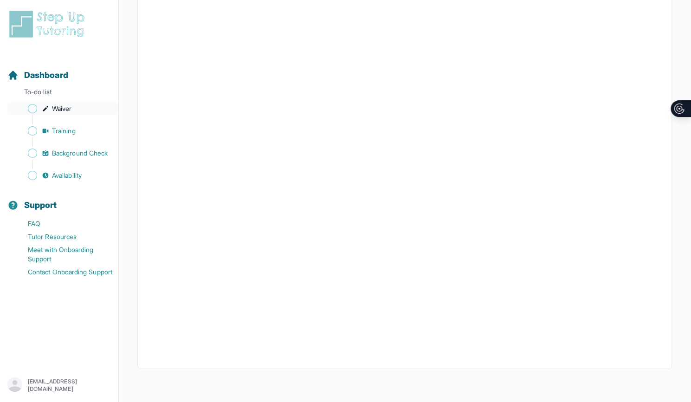 This screenshot has width=691, height=402. What do you see at coordinates (63, 131) in the screenshot?
I see `a: Training` at bounding box center [63, 131].